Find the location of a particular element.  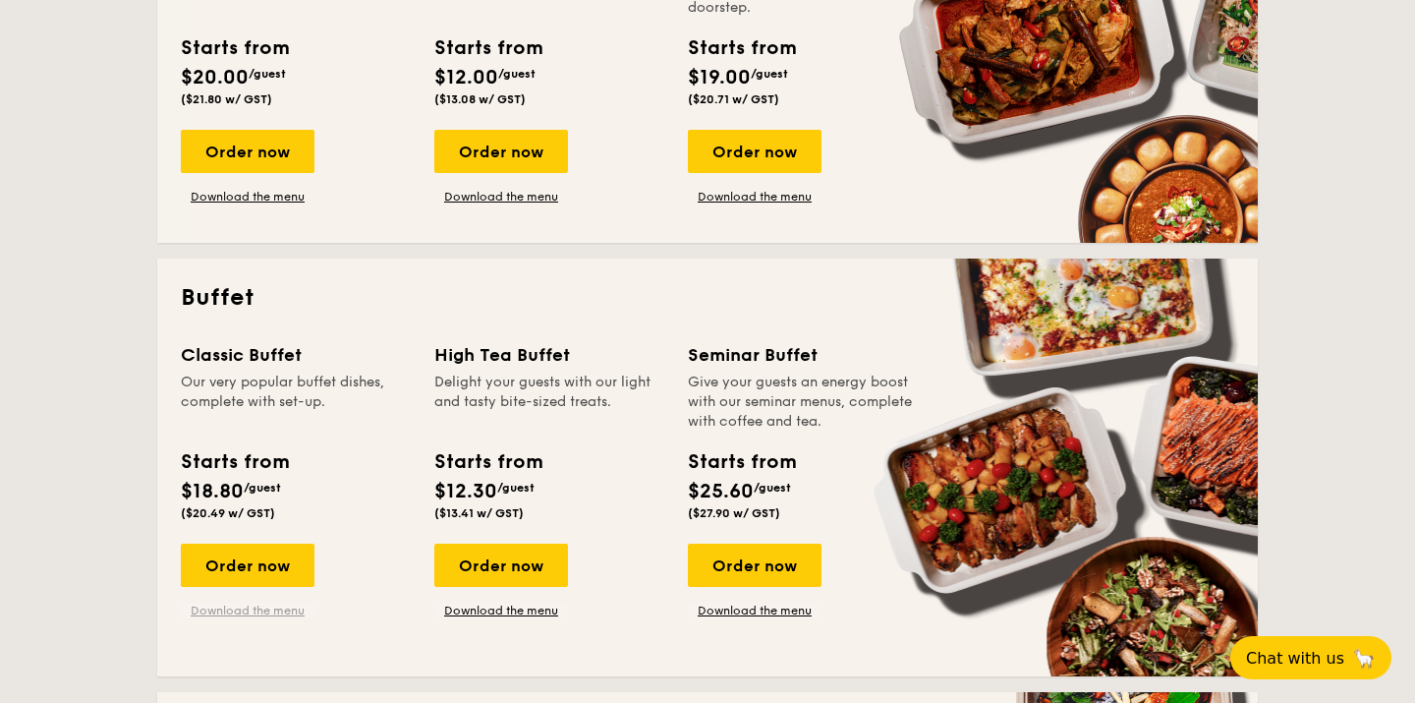

div: Seminar Buffet is located at coordinates (803, 355).